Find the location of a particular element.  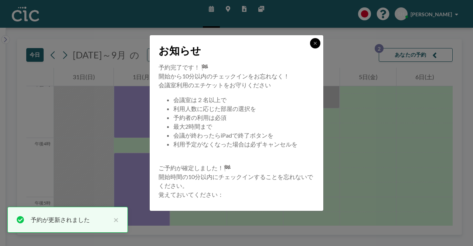

font: 最大2時間まで is located at coordinates (193, 126).